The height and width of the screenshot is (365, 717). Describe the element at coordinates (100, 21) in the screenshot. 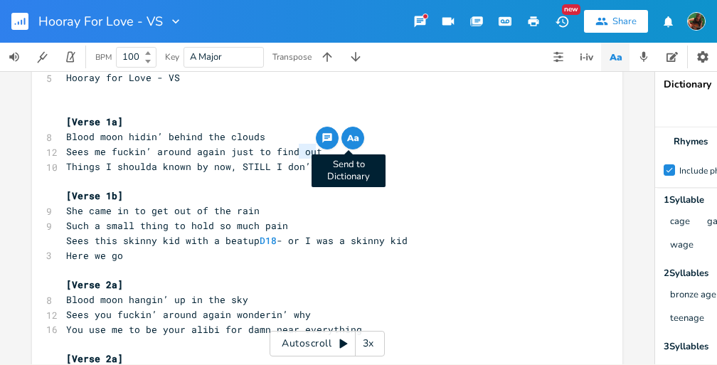

I see `span: Hooray For Love - VS` at that location.